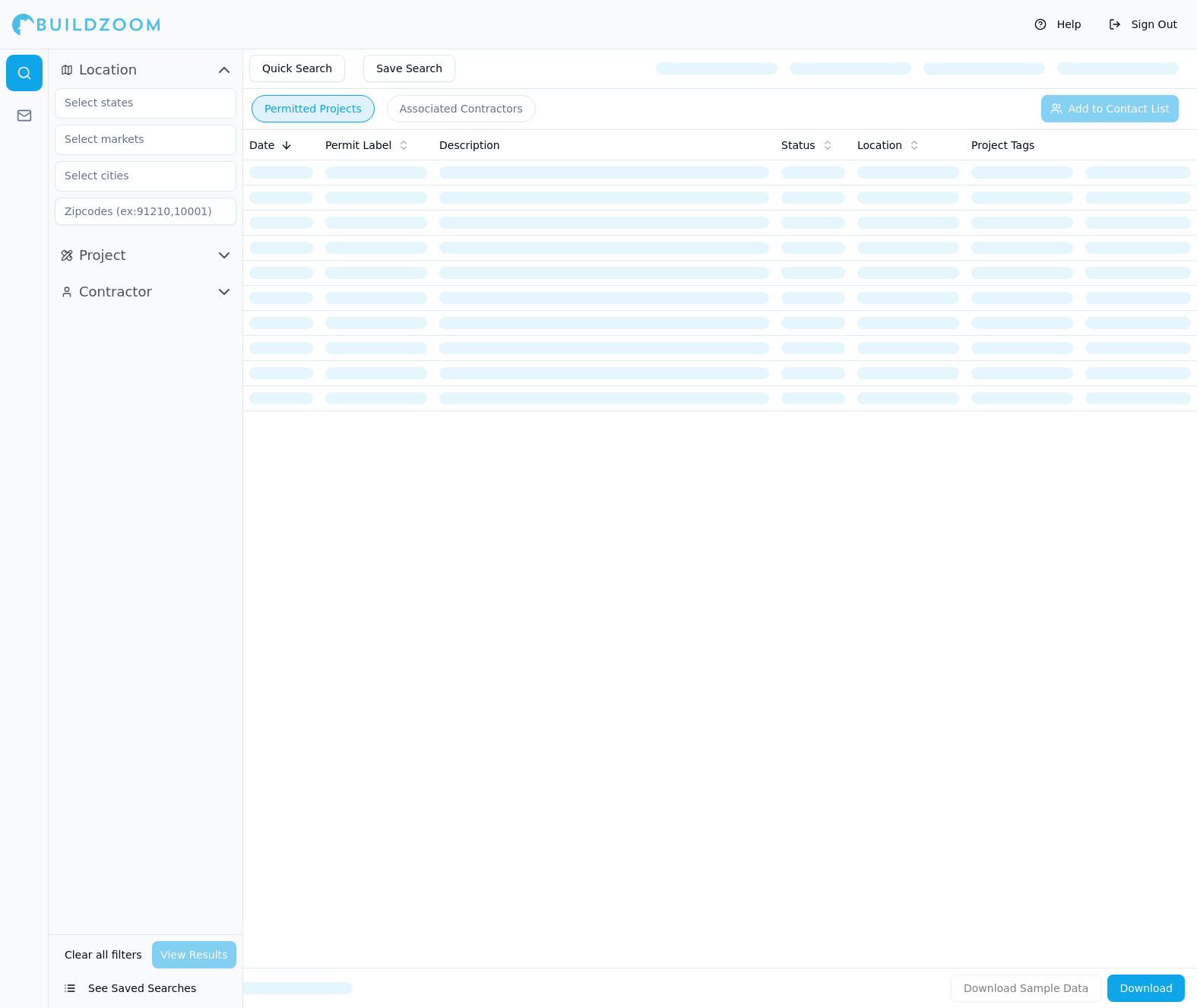  I want to click on span: Status, so click(798, 145).